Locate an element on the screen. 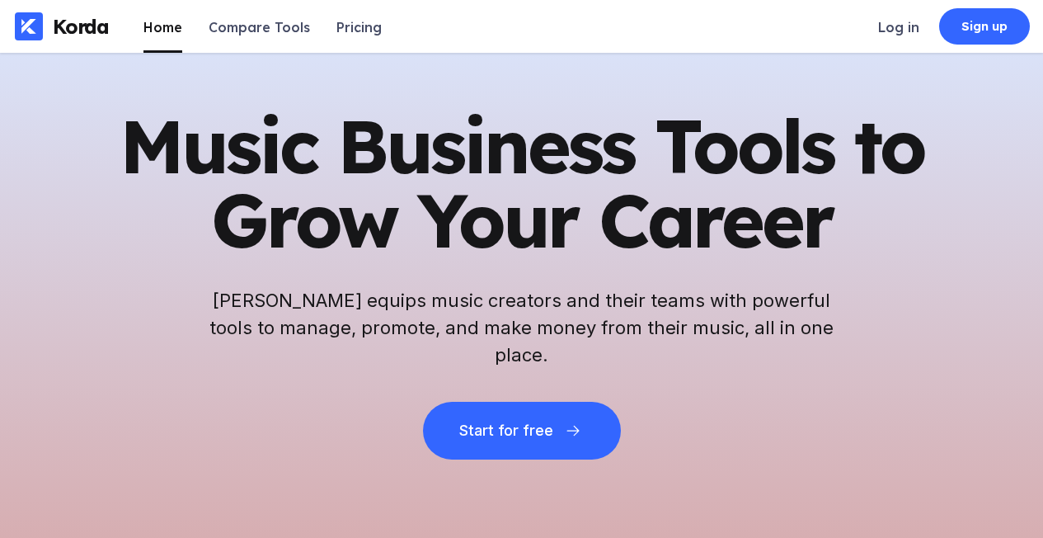 This screenshot has width=1043, height=538. div: Log in is located at coordinates (899, 27).